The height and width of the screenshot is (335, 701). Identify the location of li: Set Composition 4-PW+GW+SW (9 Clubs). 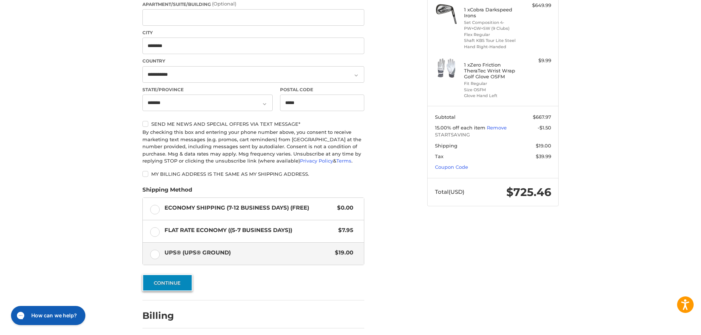
(492, 25).